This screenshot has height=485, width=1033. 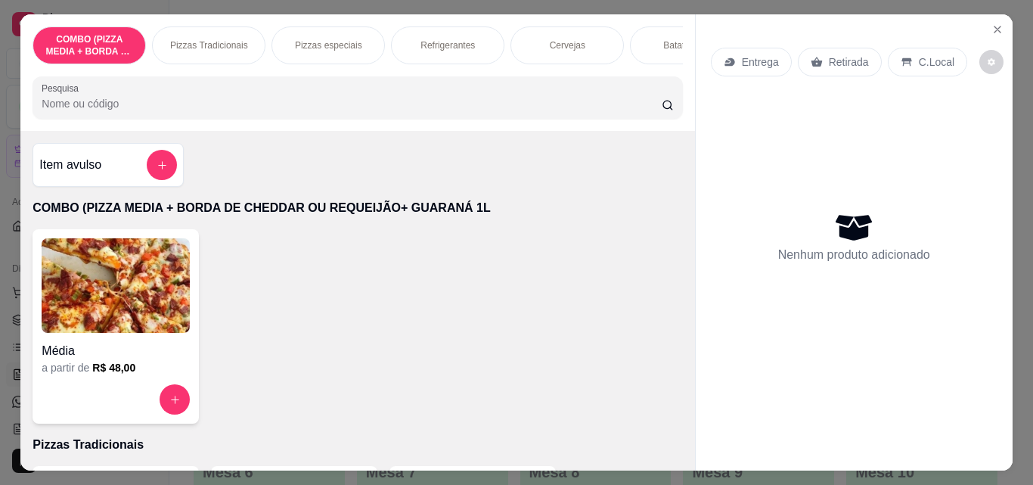 I want to click on p: C.Local, so click(x=936, y=62).